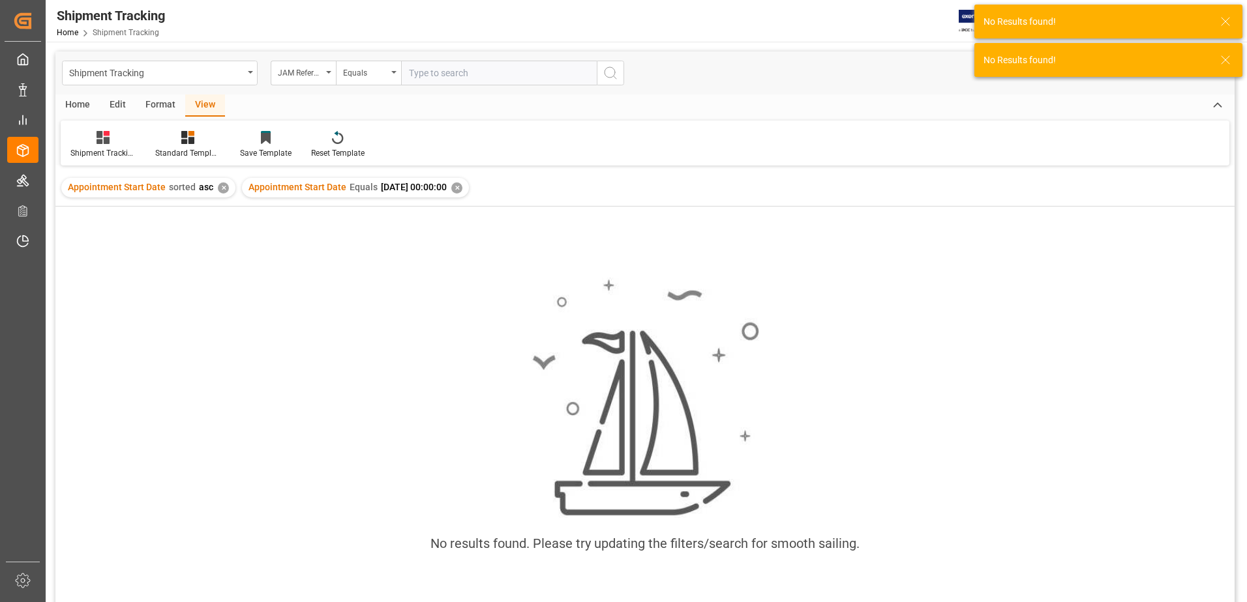 This screenshot has width=1247, height=602. Describe the element at coordinates (645, 398) in the screenshot. I see `img: smooth_sailing.jpeg` at that location.